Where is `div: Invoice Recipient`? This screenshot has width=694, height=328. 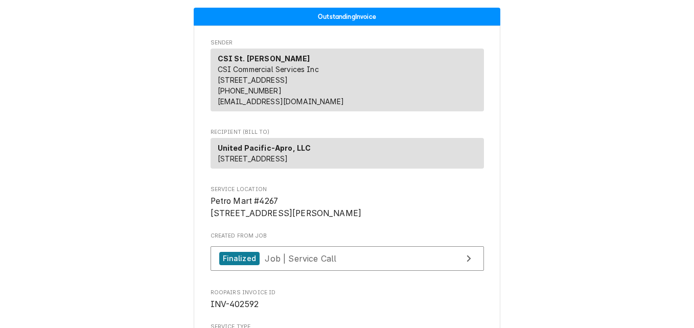 div: Invoice Recipient is located at coordinates (347, 151).